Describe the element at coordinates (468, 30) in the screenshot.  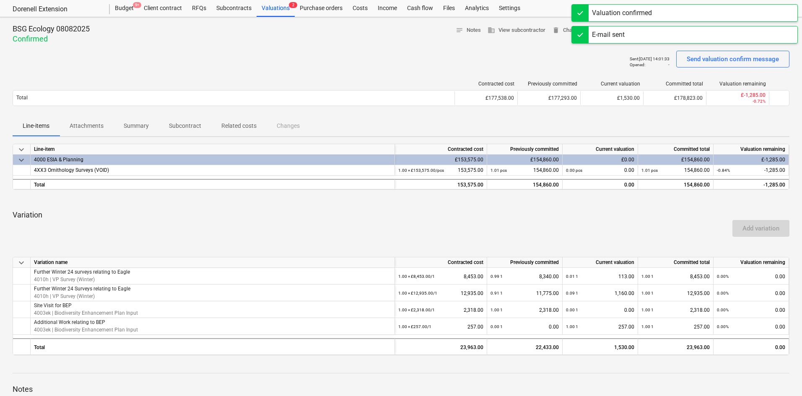
I see `button: Notes` at that location.